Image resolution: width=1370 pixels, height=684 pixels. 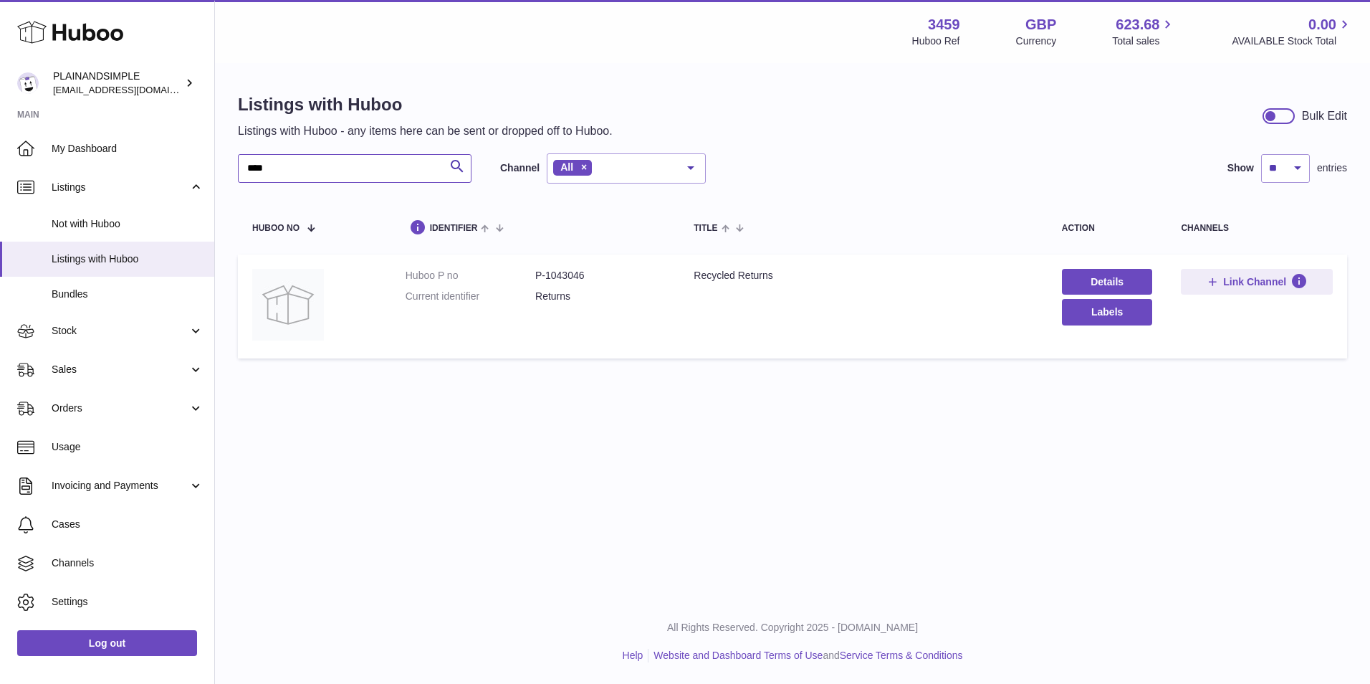 I want to click on img: Recycled Returns, so click(x=288, y=305).